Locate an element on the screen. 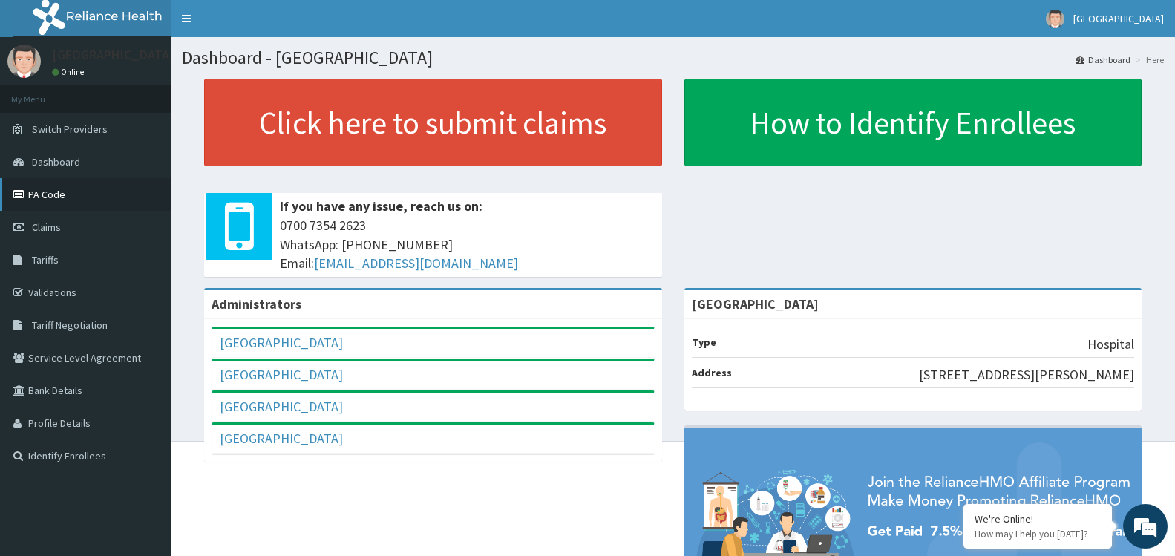 The height and width of the screenshot is (556, 1175). a: How to Identify Enrollees is located at coordinates (913, 123).